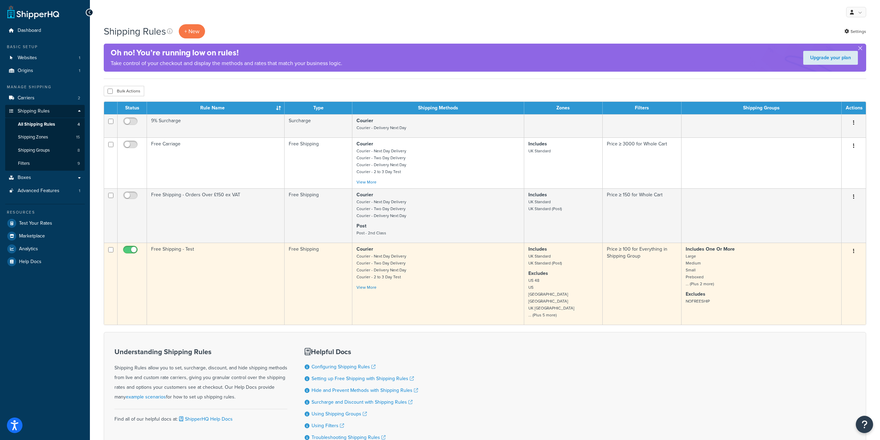 The height and width of the screenshot is (440, 880). I want to click on strong: Post, so click(361, 226).